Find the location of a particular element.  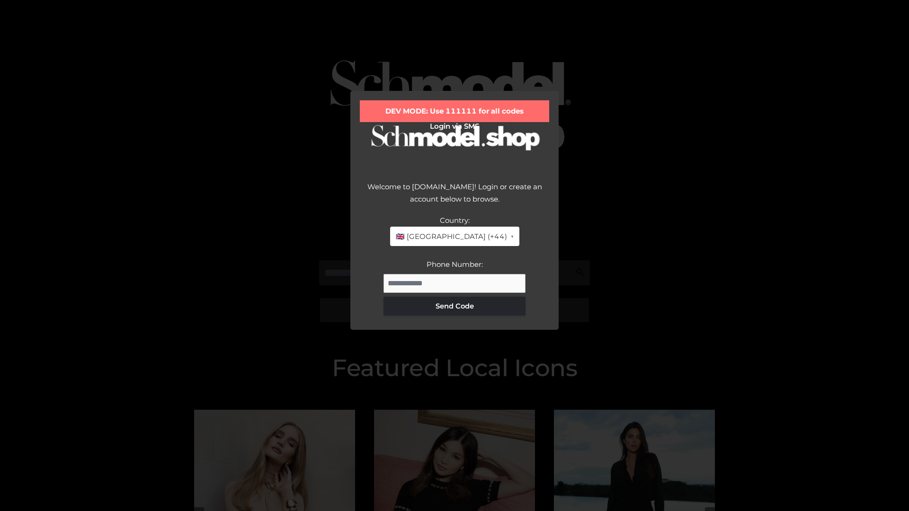

label: Country: is located at coordinates (455, 220).